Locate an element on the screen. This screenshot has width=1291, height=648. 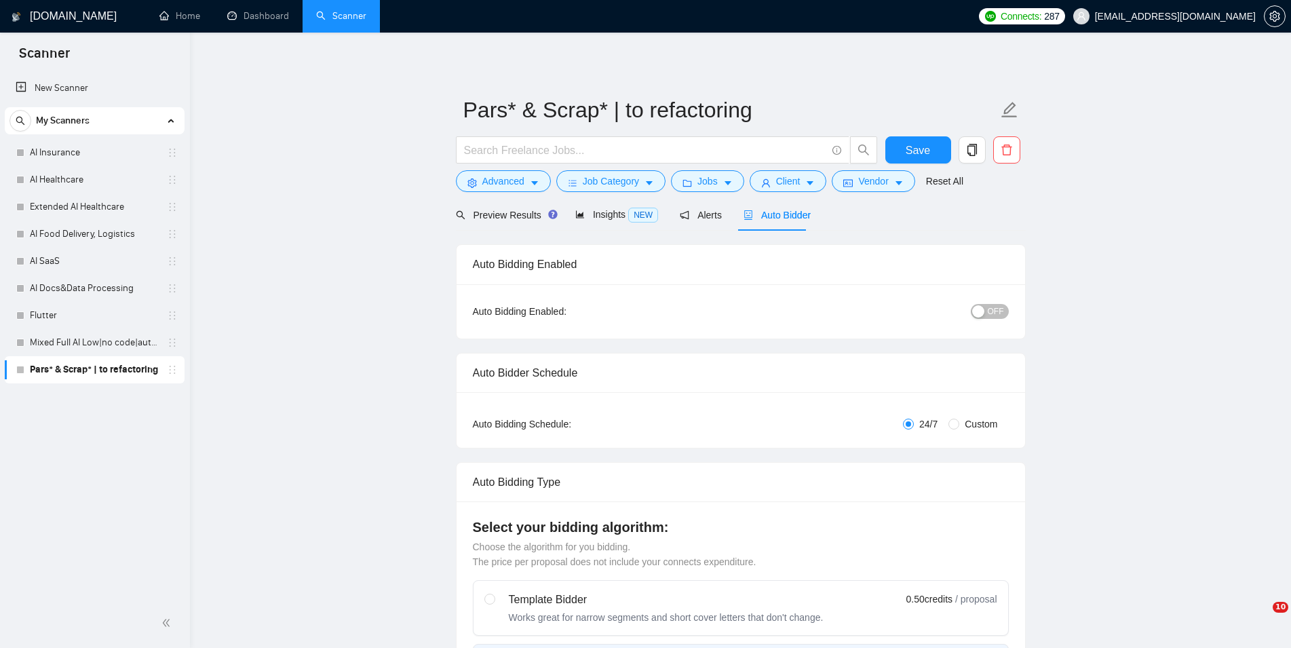
li: My Scanners is located at coordinates (94, 245).